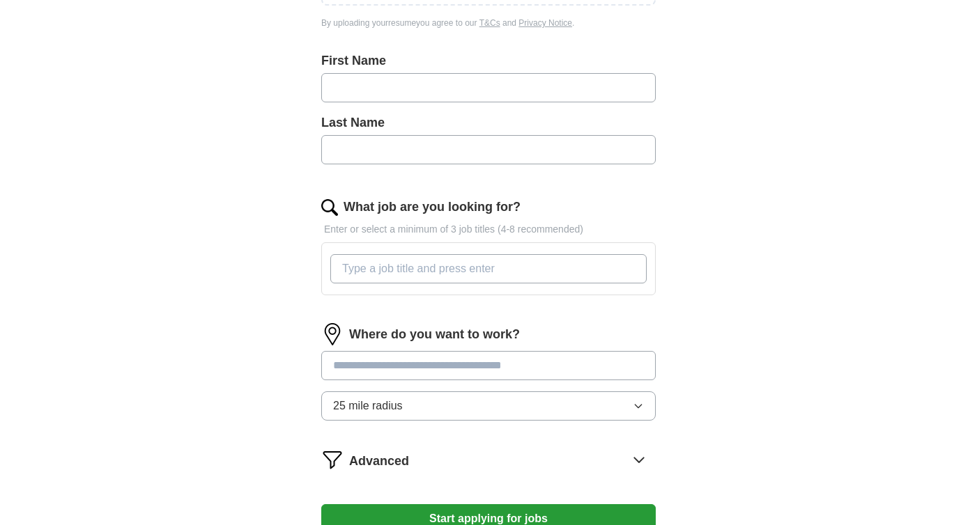 The width and height of the screenshot is (977, 525). What do you see at coordinates (545, 23) in the screenshot?
I see `a: Privacy Notice` at bounding box center [545, 23].